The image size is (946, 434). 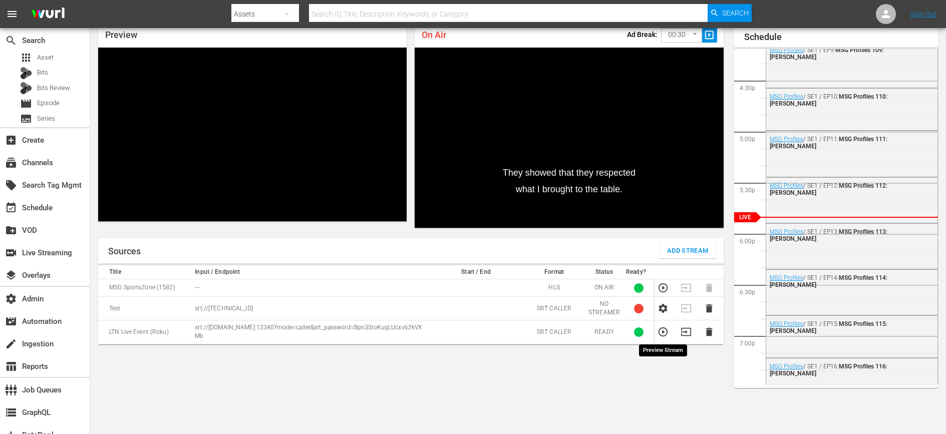 I want to click on span: Add Stream, so click(x=688, y=251).